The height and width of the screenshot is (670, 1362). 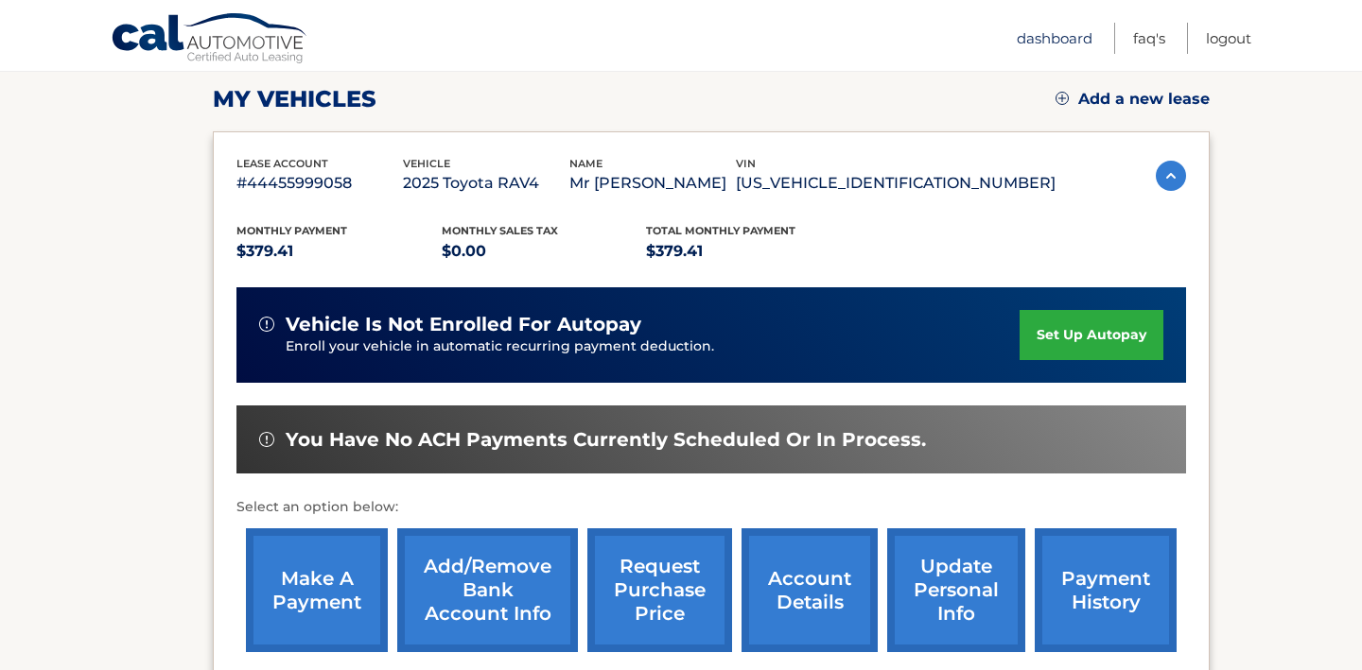 I want to click on a: Logout, so click(x=1228, y=38).